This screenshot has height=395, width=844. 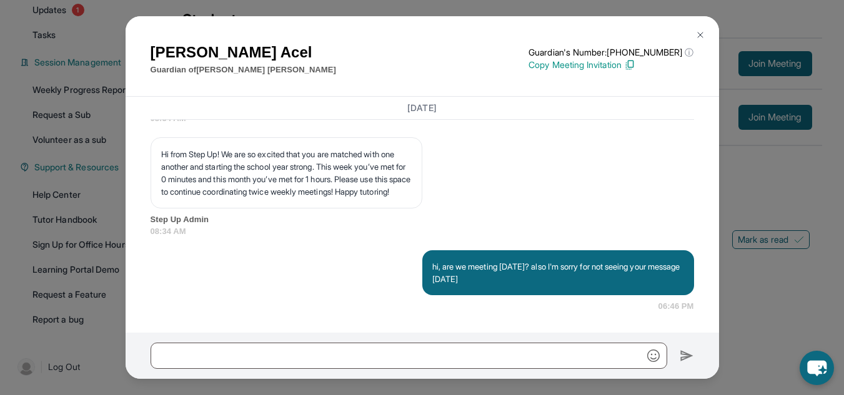 What do you see at coordinates (689, 52) in the screenshot?
I see `span: ⓘ` at bounding box center [689, 52].